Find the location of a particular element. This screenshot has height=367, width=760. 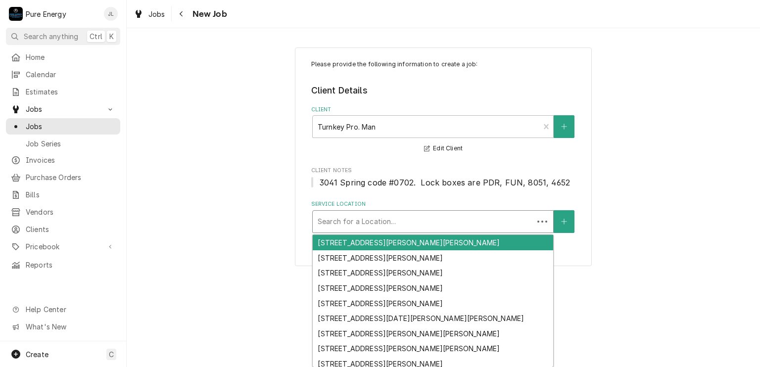

span: K is located at coordinates (111, 36).